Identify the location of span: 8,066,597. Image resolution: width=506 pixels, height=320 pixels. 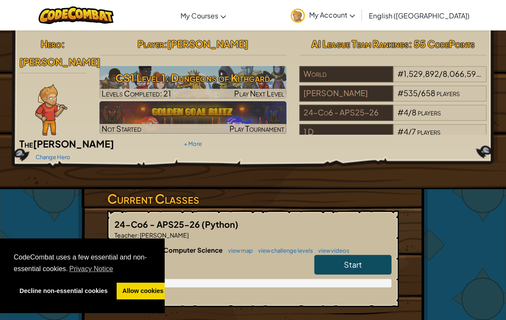
(462, 73).